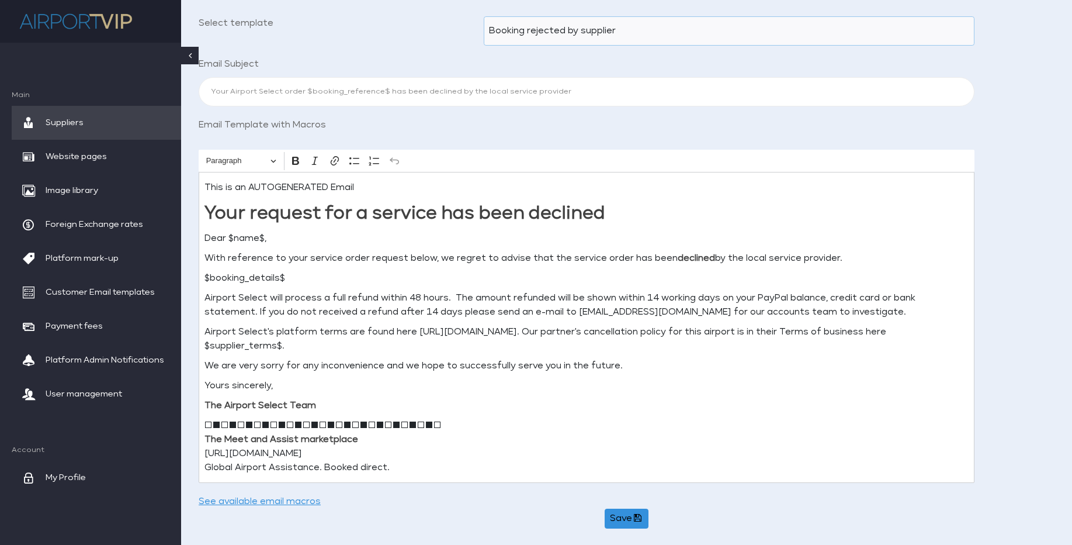 The width and height of the screenshot is (1072, 545). I want to click on label: Email Subject, so click(337, 64).